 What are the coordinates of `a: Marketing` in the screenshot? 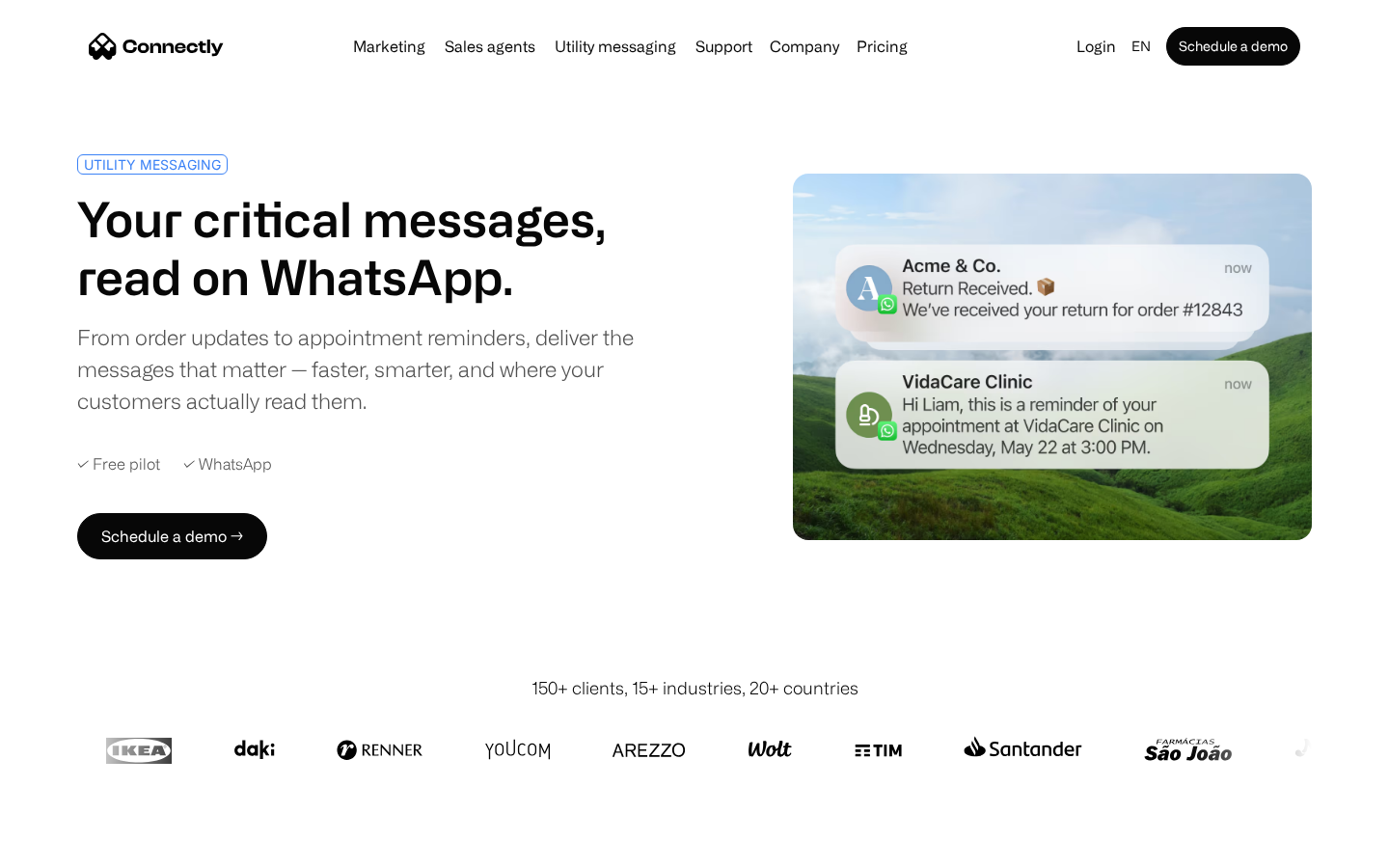 It's located at (389, 46).